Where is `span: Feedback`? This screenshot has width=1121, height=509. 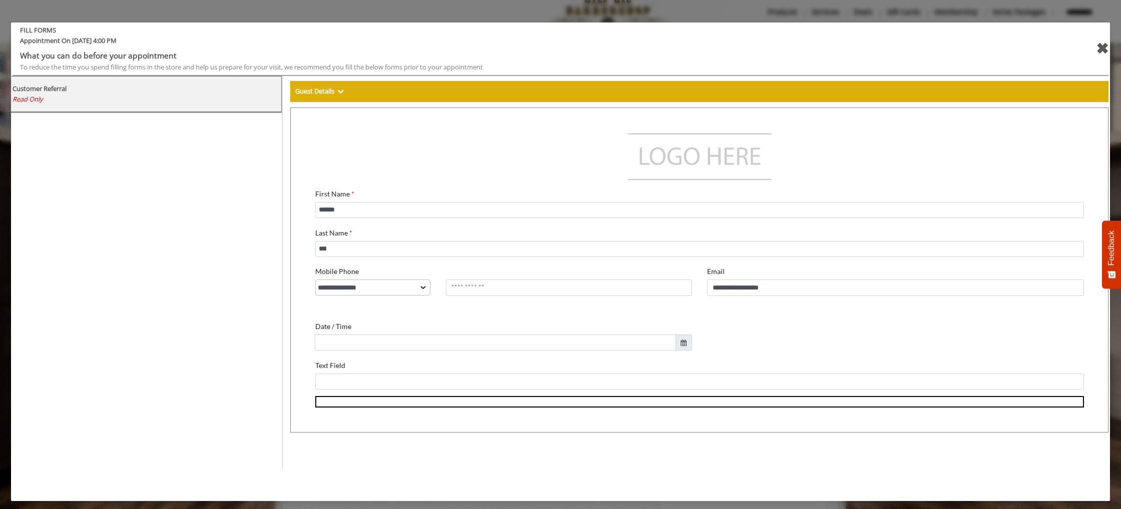 span: Feedback is located at coordinates (1112, 248).